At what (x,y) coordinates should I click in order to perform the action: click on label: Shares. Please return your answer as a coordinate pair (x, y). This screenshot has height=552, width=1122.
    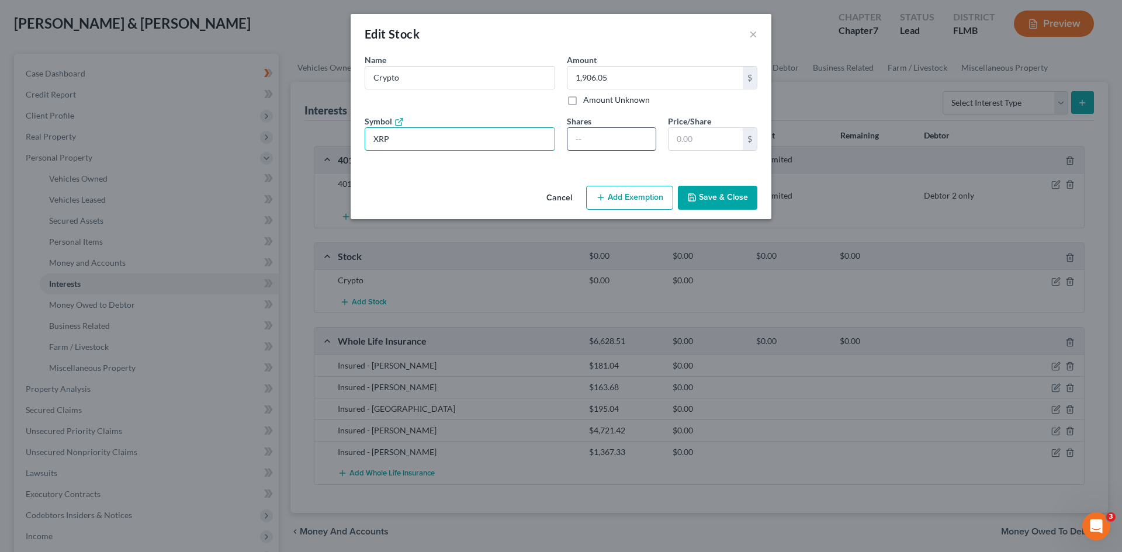
    Looking at the image, I should click on (579, 121).